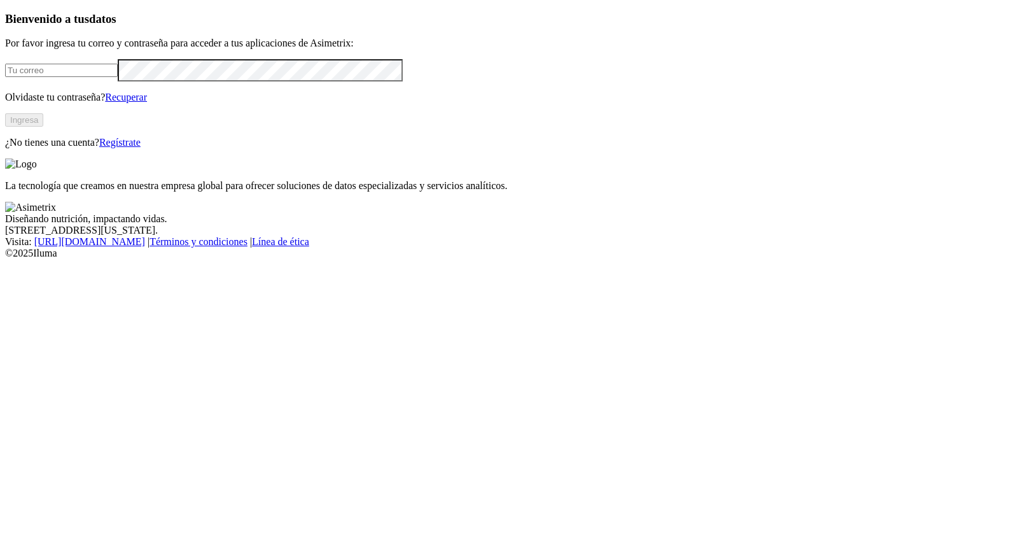 Image resolution: width=1018 pixels, height=536 pixels. I want to click on a: Términos y condiciones, so click(199, 241).